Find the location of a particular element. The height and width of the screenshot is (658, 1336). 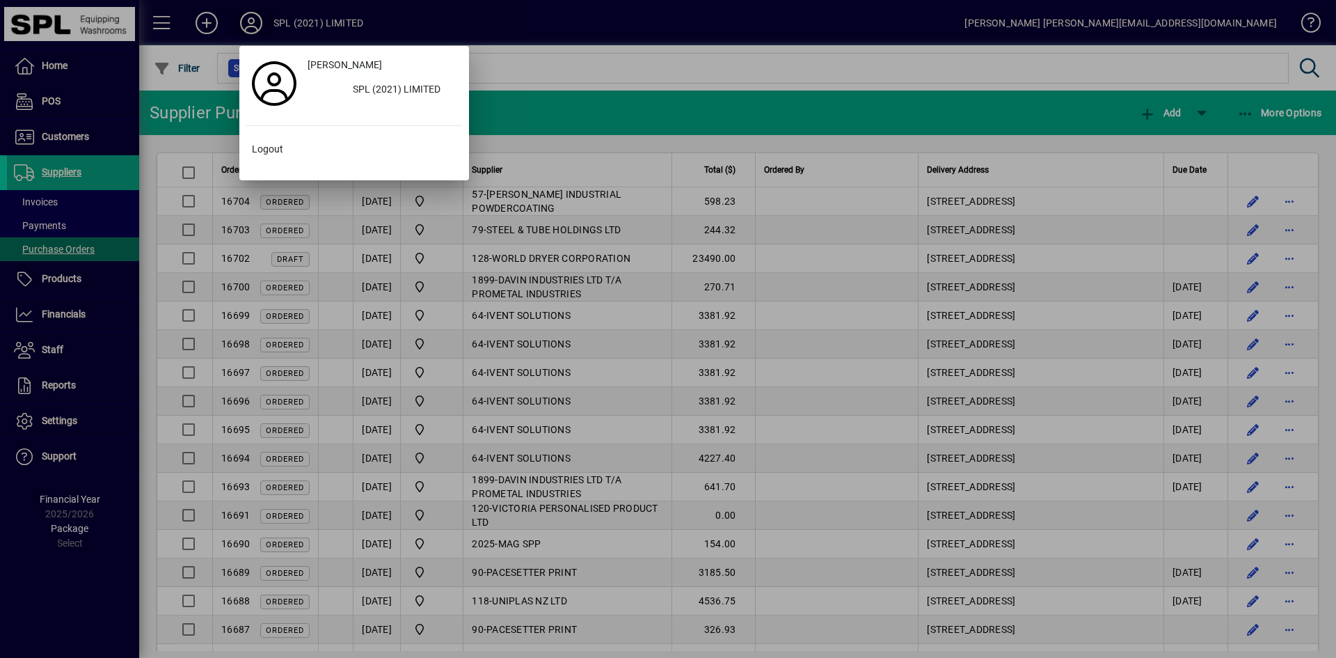

button: SPL (2021) LIMITED is located at coordinates (382, 90).